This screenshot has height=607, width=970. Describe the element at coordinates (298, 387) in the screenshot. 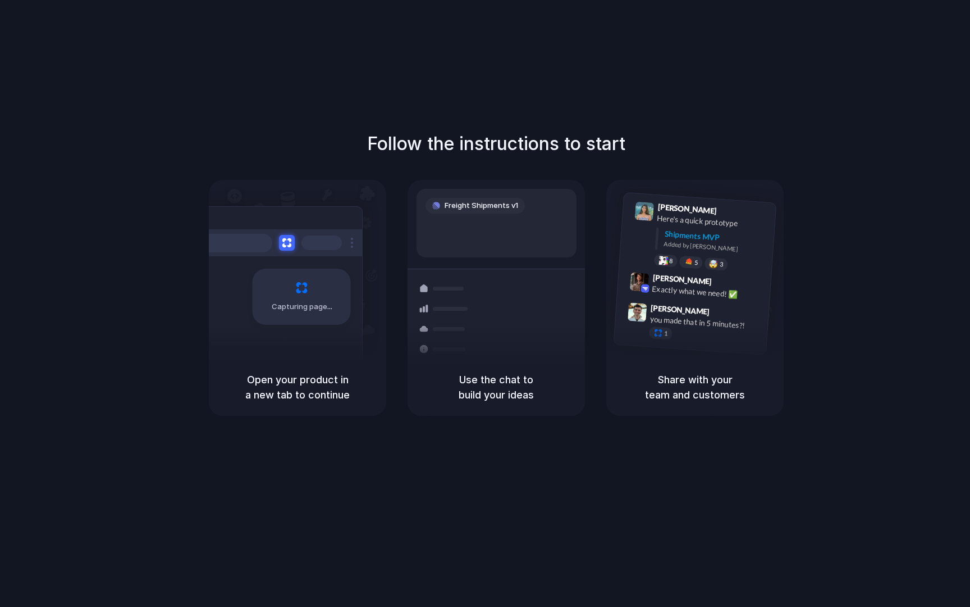

I see `h5: Open your product in a new tab to continue` at that location.